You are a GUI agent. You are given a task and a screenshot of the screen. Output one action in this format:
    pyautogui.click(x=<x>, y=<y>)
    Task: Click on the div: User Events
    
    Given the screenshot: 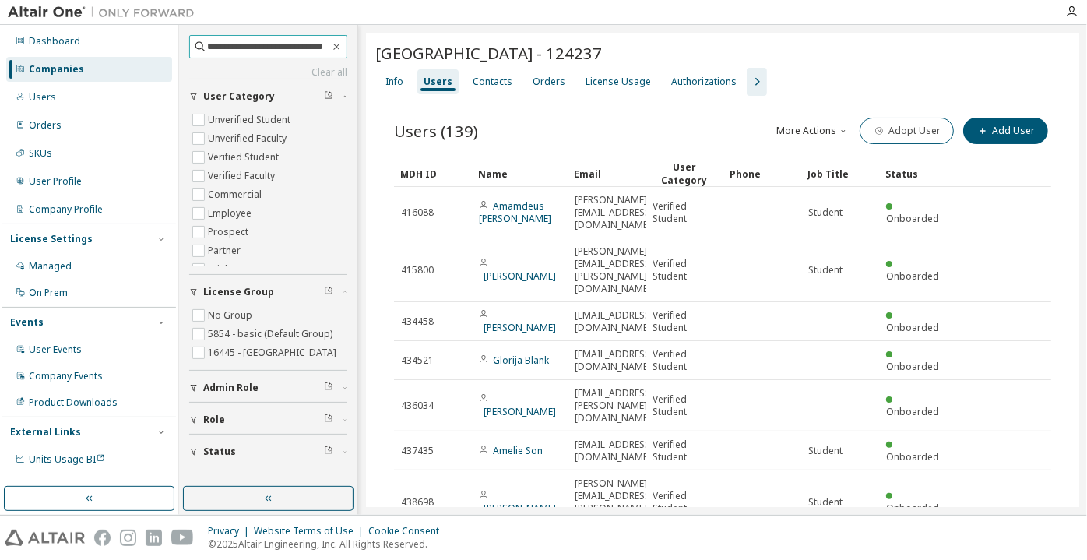 What is the action you would take?
    pyautogui.click(x=55, y=350)
    